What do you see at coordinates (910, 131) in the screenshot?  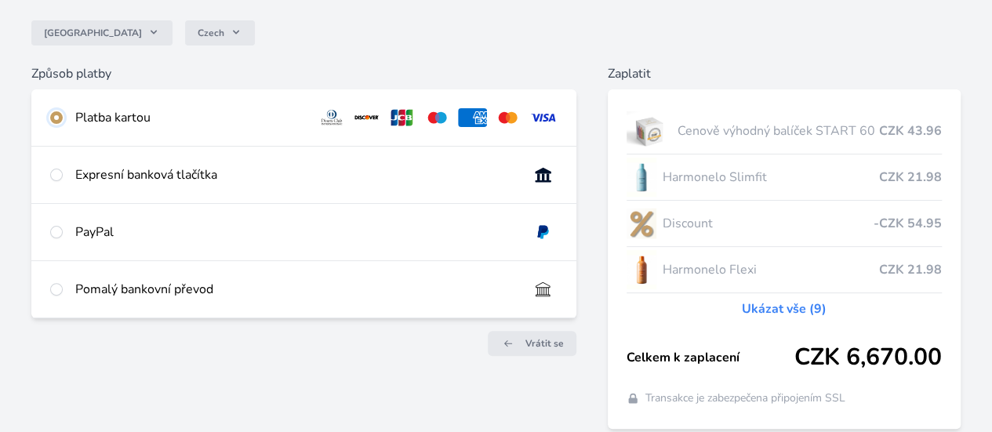 I see `span: CZK 43.96` at bounding box center [910, 131].